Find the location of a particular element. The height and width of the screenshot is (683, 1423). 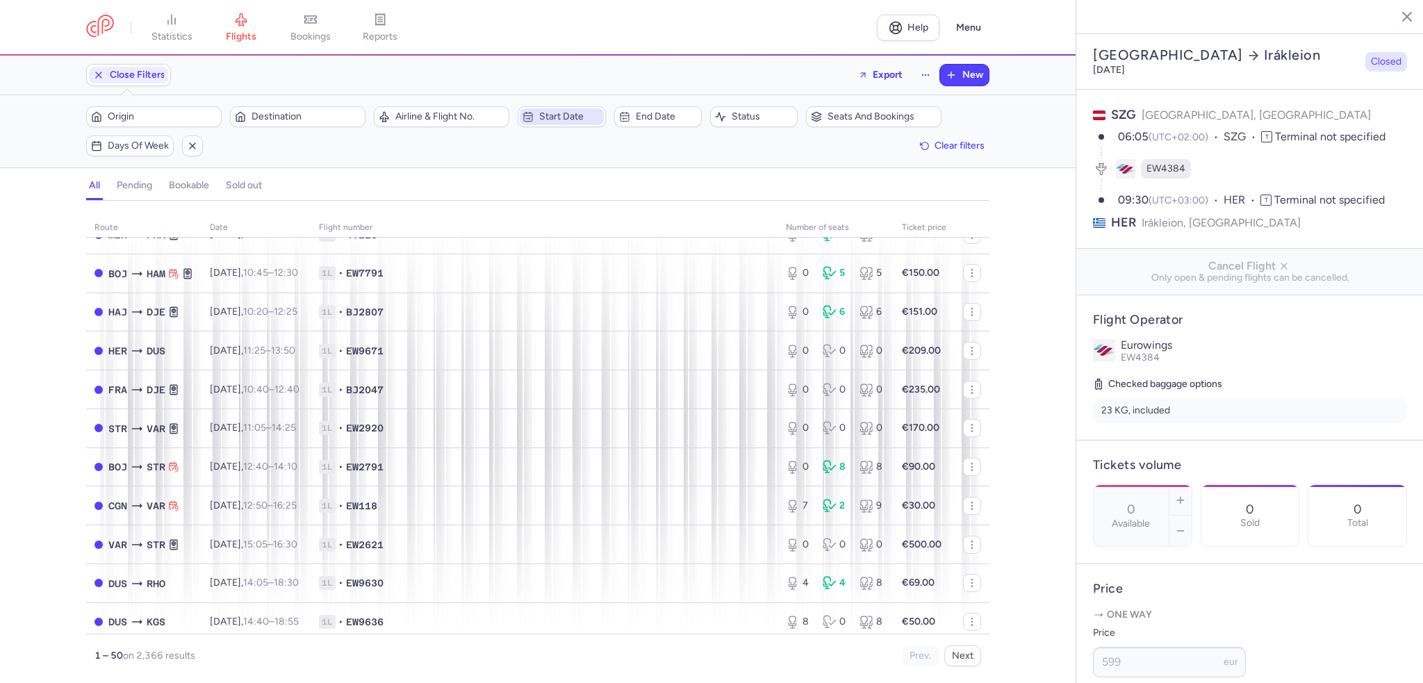

h4: sold out is located at coordinates (244, 186).